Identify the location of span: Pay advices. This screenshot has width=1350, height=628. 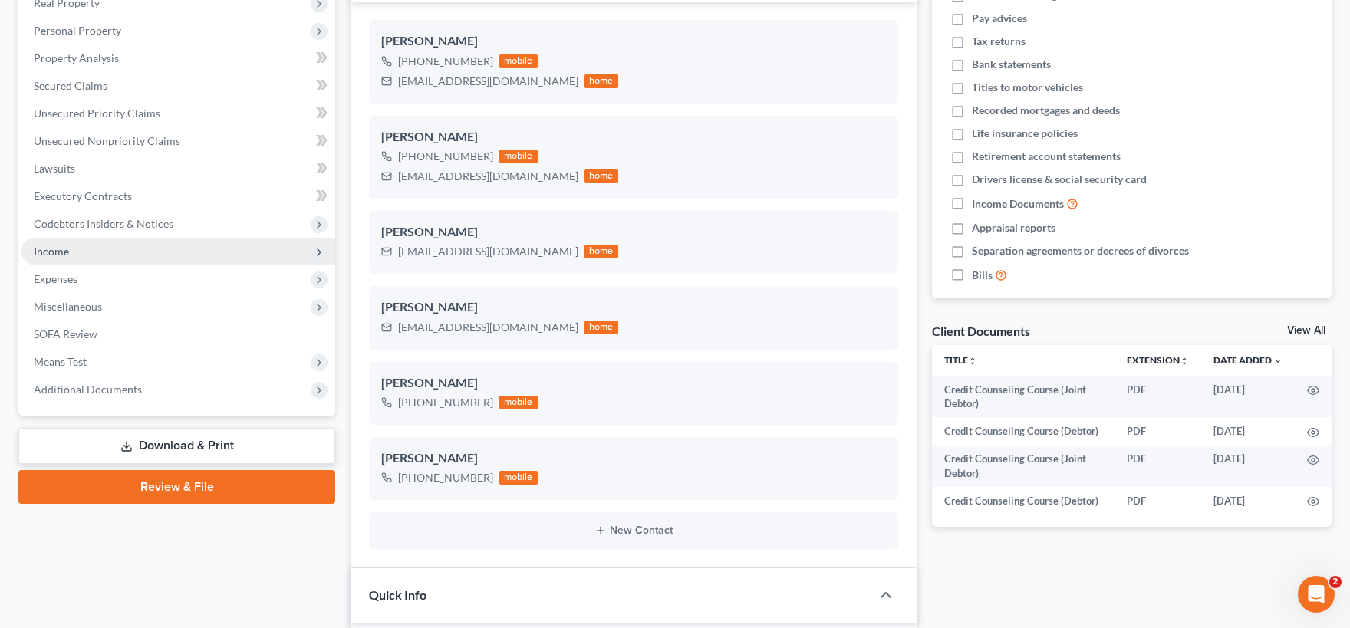
(1000, 18).